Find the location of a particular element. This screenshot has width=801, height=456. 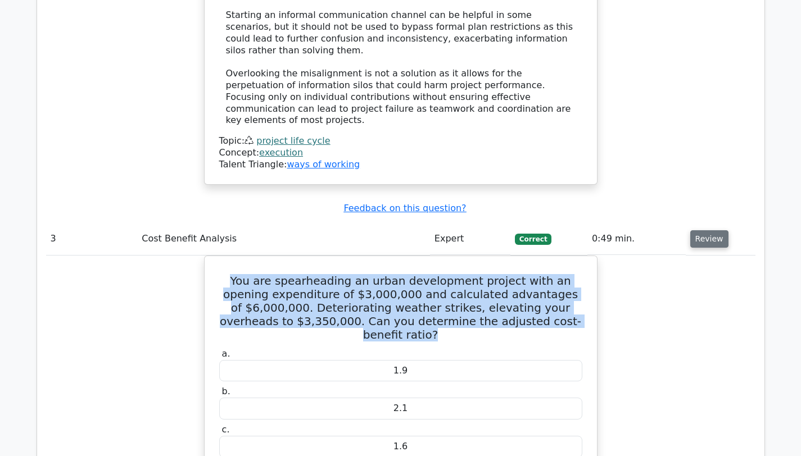

td: Cost Benefit Analysis is located at coordinates (283, 239).